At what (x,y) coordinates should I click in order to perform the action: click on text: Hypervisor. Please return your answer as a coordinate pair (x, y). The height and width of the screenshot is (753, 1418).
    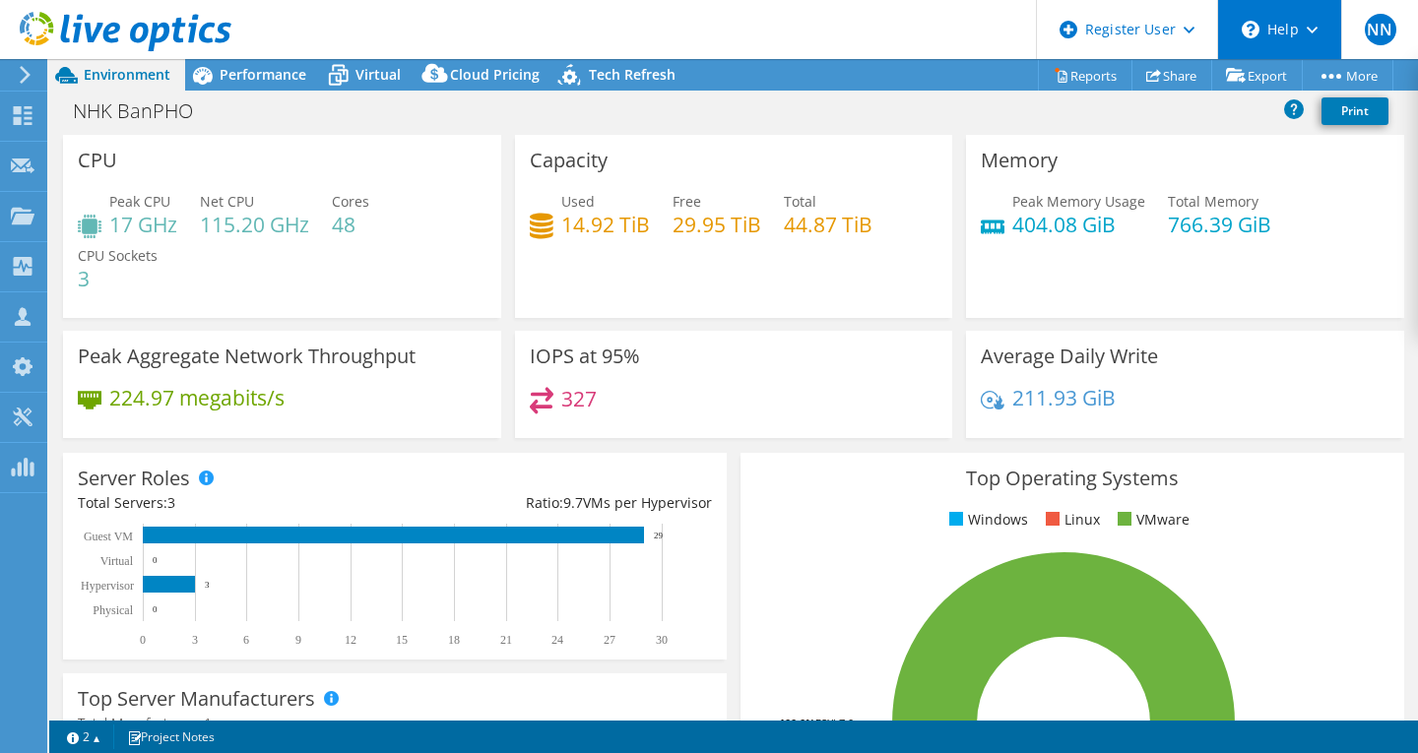
    Looking at the image, I should click on (107, 586).